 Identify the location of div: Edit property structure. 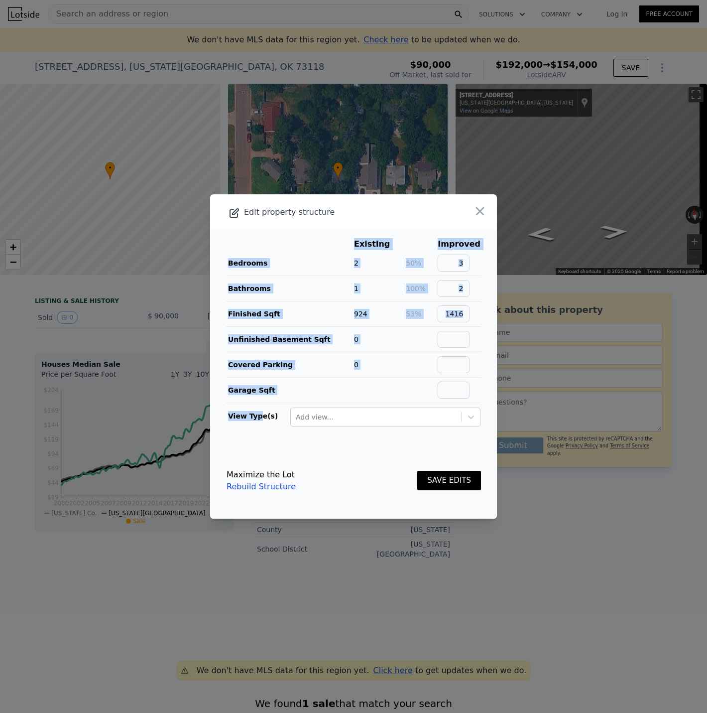
(325, 212).